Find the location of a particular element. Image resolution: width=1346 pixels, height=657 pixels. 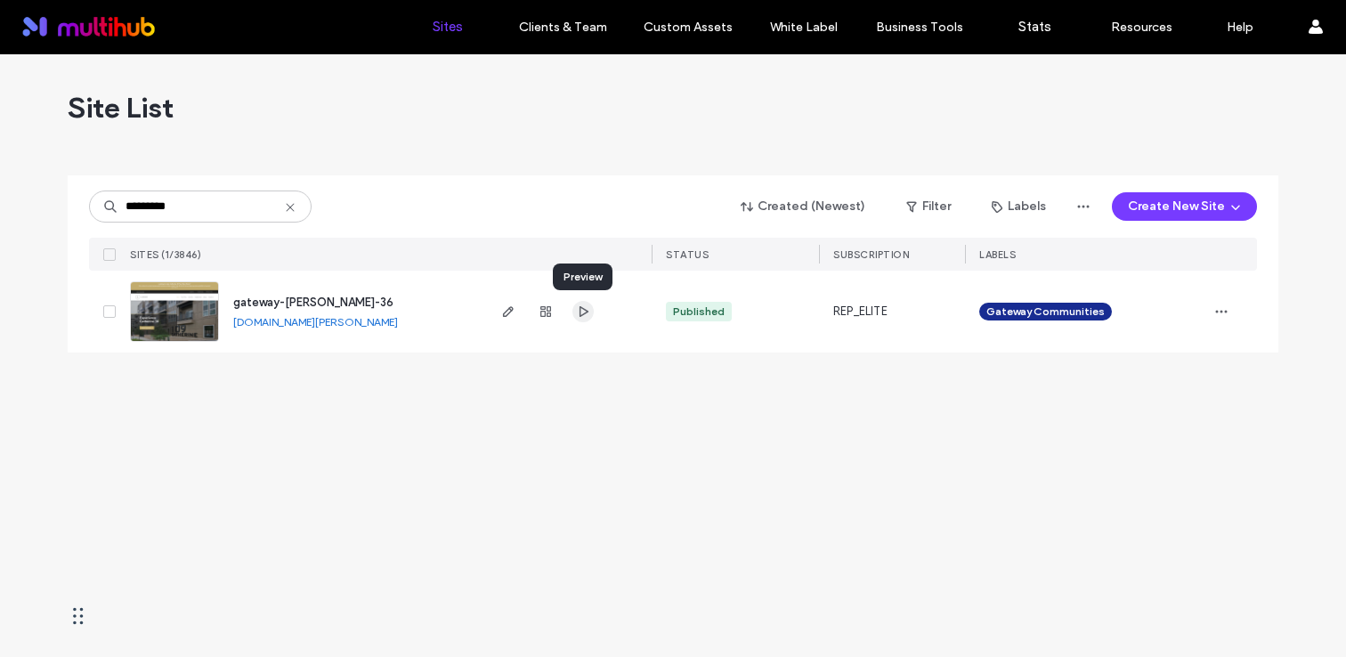

label: Custom Assets is located at coordinates (688, 27).